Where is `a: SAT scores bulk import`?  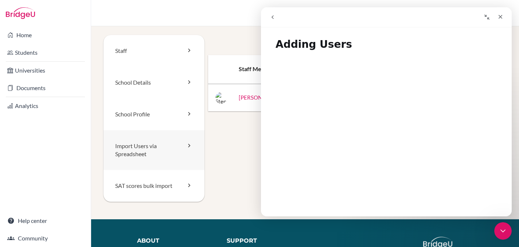 a: SAT scores bulk import is located at coordinates (154, 186).